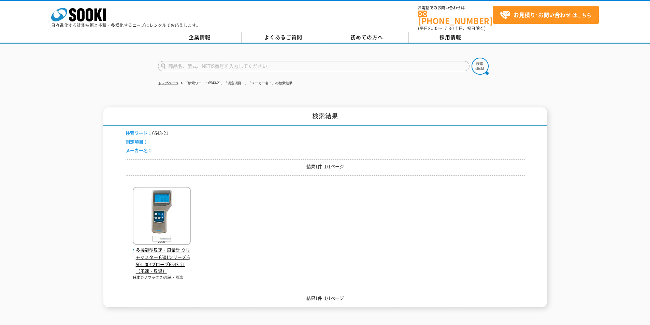 The height and width of the screenshot is (325, 650). What do you see at coordinates (236, 83) in the screenshot?
I see `li: 「検索ワード：6543-21」「測定項目：」「メーカー名：」の検索結果` at bounding box center [236, 83].